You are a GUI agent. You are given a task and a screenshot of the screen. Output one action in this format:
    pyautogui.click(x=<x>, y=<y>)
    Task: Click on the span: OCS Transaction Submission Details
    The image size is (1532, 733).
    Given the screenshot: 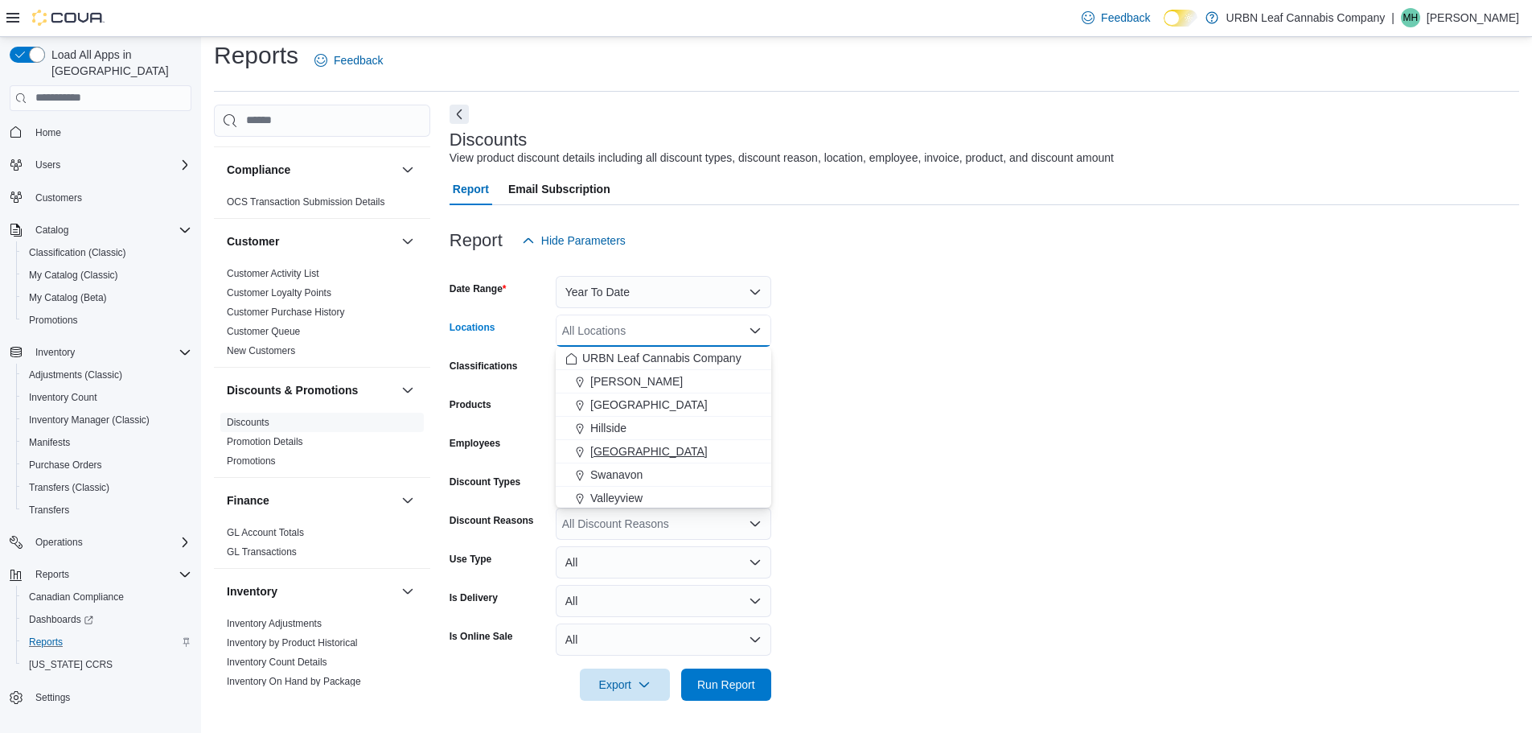 What is the action you would take?
    pyautogui.click(x=306, y=202)
    